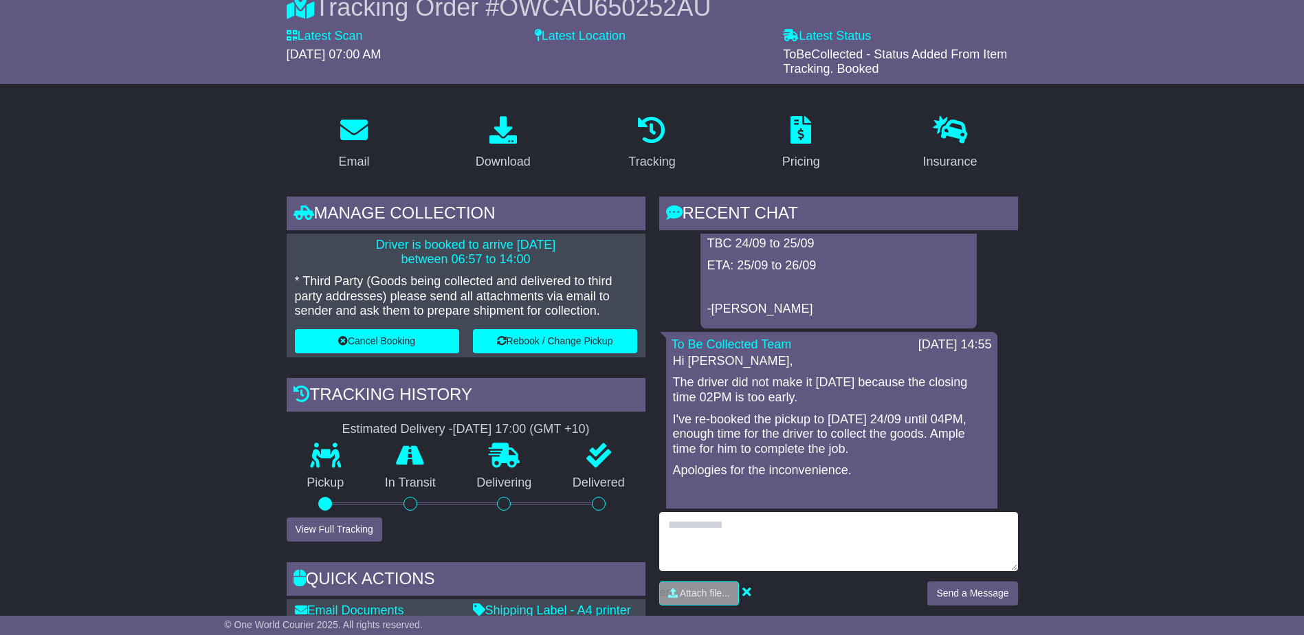 The height and width of the screenshot is (635, 1304). What do you see at coordinates (839, 244) in the screenshot?
I see `p: TBC 24/09 to 25/09` at bounding box center [839, 244].